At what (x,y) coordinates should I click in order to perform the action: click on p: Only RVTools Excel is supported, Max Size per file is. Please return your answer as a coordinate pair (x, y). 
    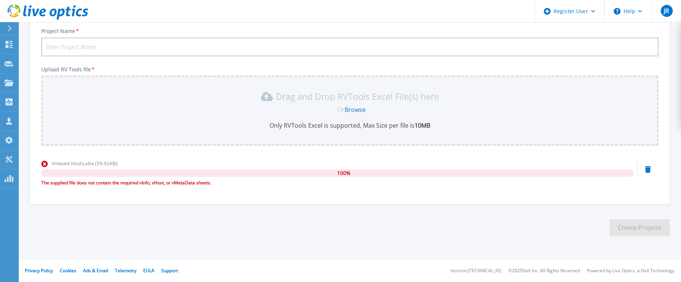
    Looking at the image, I should click on (350, 126).